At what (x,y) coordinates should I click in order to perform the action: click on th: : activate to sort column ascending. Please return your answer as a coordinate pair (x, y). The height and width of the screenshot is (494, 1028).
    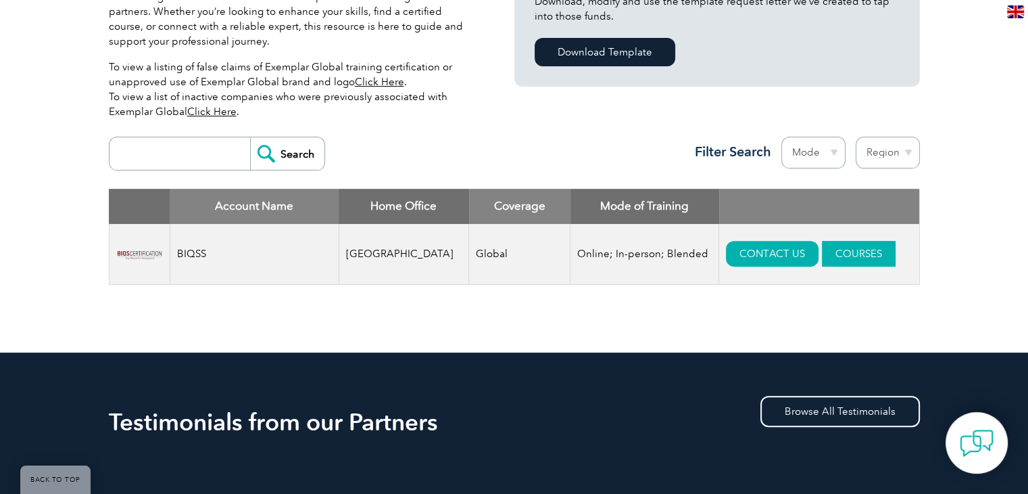
    Looking at the image, I should click on (819, 206).